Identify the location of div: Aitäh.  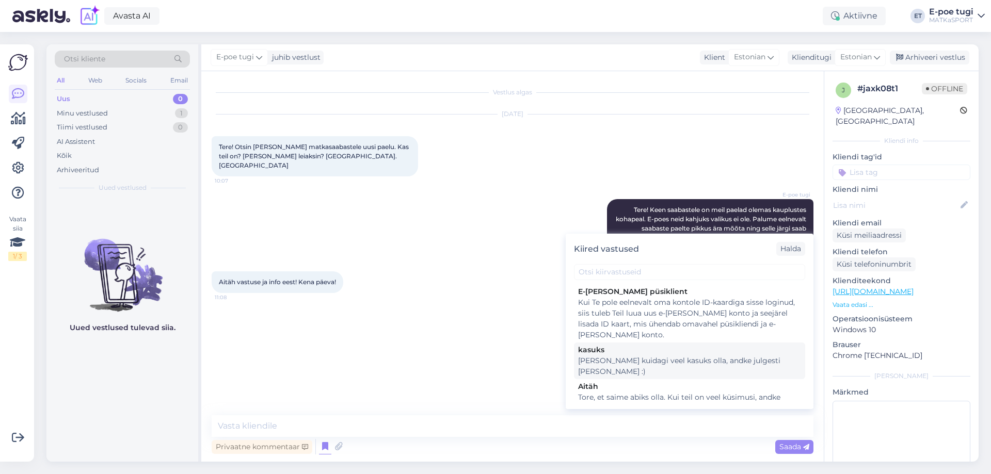
(690, 387).